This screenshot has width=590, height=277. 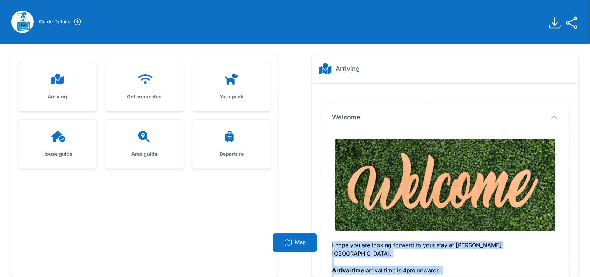 I want to click on h3: Guide Details, so click(x=55, y=22).